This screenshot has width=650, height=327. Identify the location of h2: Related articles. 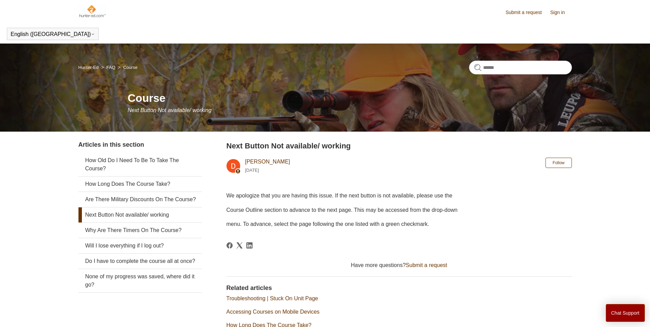
(399, 288).